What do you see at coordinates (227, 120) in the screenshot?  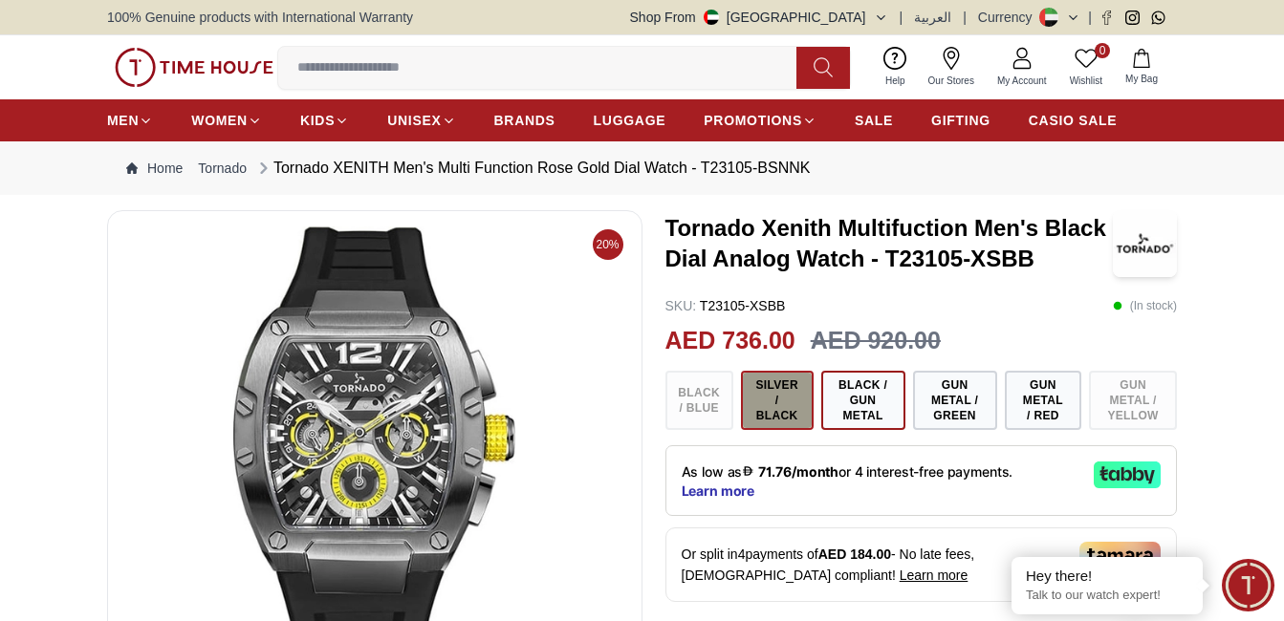 I see `a: WOMEN` at bounding box center [227, 120].